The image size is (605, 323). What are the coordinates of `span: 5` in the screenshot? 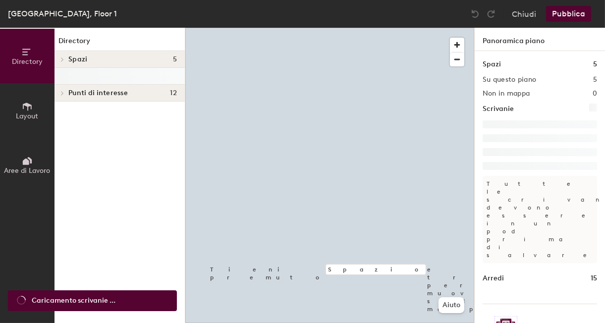 It's located at (175, 59).